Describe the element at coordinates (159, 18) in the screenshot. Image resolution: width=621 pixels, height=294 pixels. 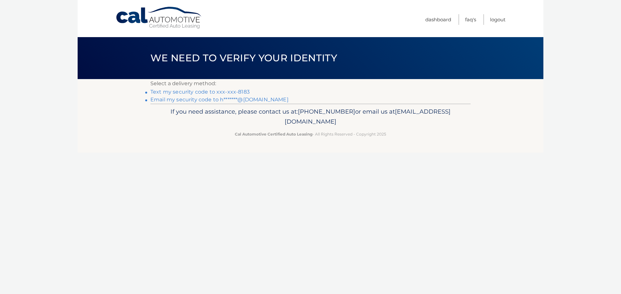
I see `a: Cal Automotive` at that location.